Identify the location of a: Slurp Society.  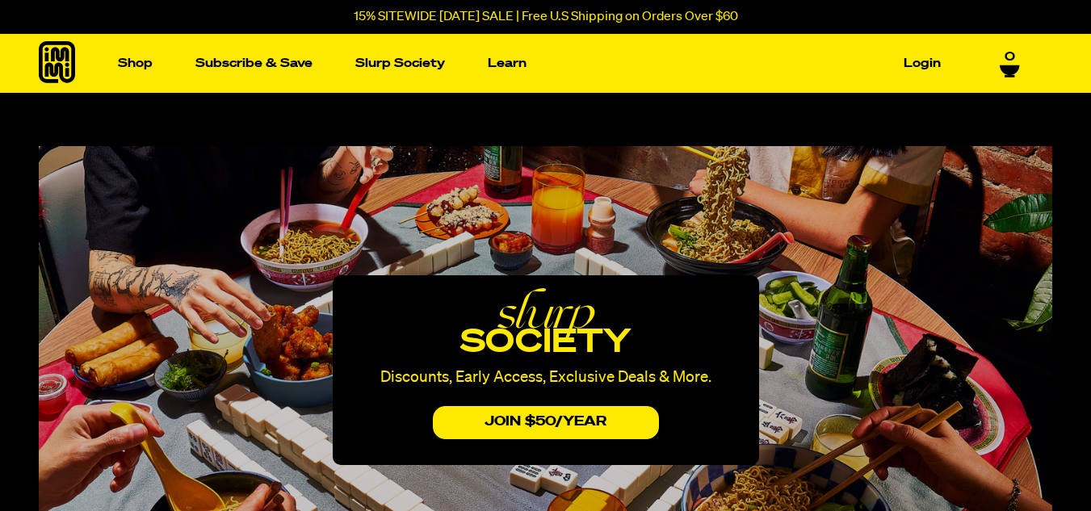
(400, 63).